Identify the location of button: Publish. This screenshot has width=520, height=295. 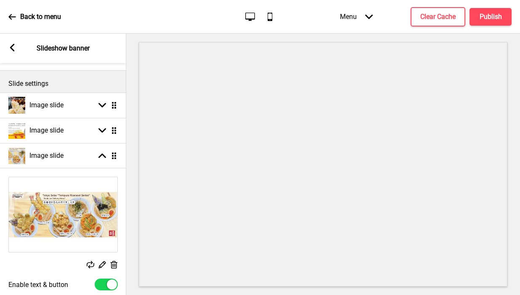
(490, 17).